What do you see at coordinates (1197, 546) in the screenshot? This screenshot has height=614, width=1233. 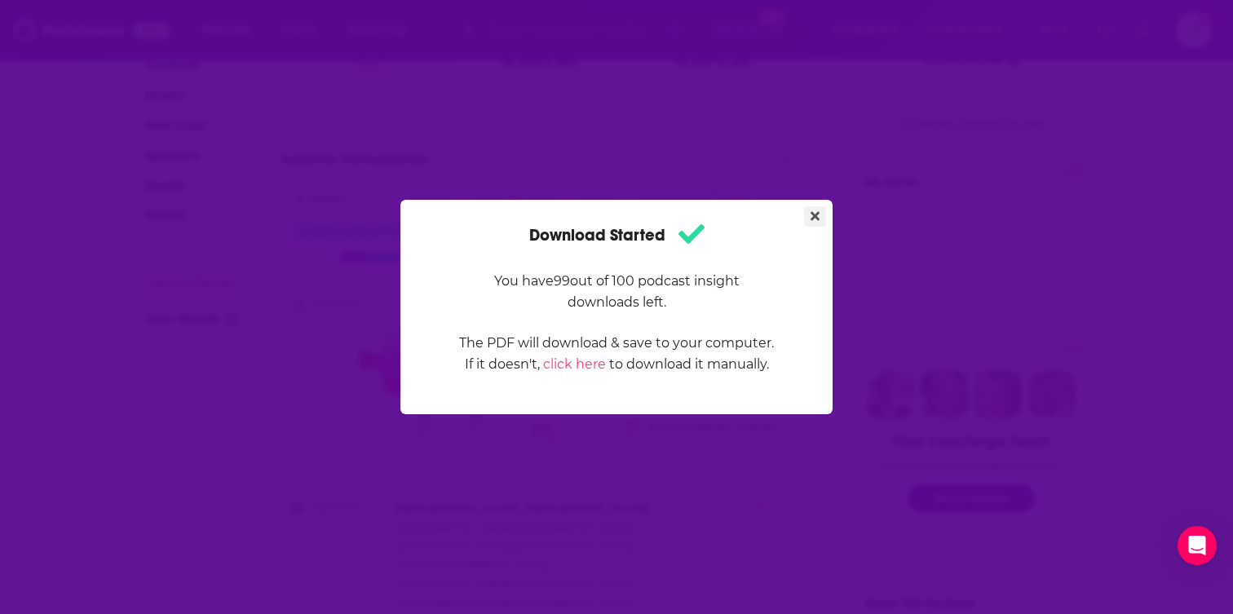 I see `div: Open Intercom Messenger` at bounding box center [1197, 546].